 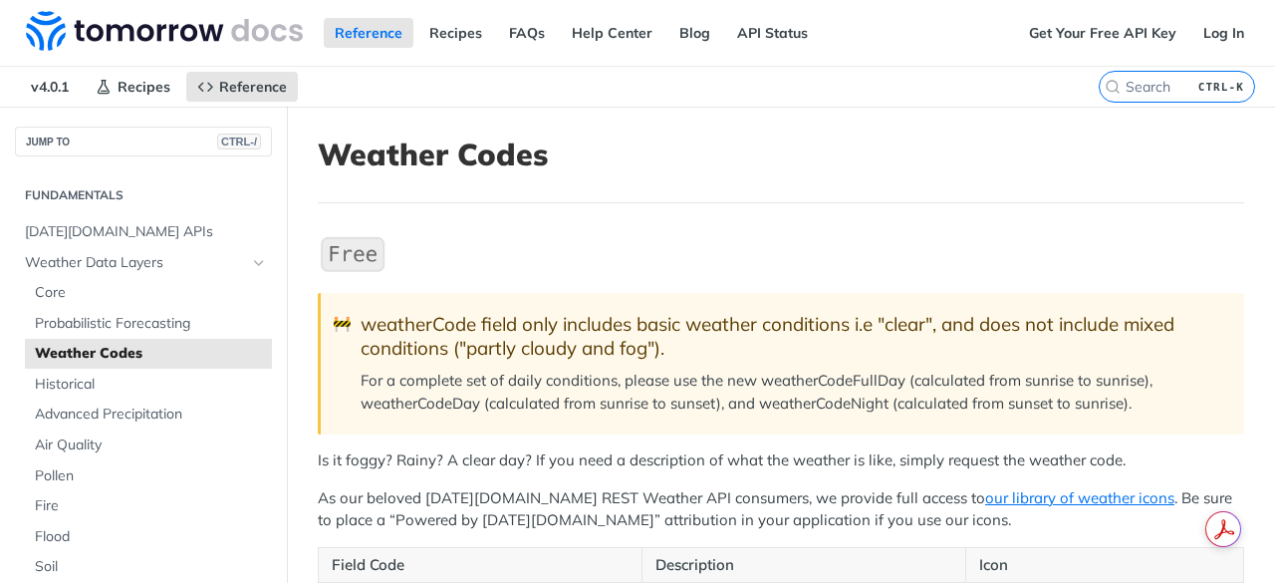 What do you see at coordinates (148, 506) in the screenshot?
I see `a: Fire` at bounding box center [148, 506].